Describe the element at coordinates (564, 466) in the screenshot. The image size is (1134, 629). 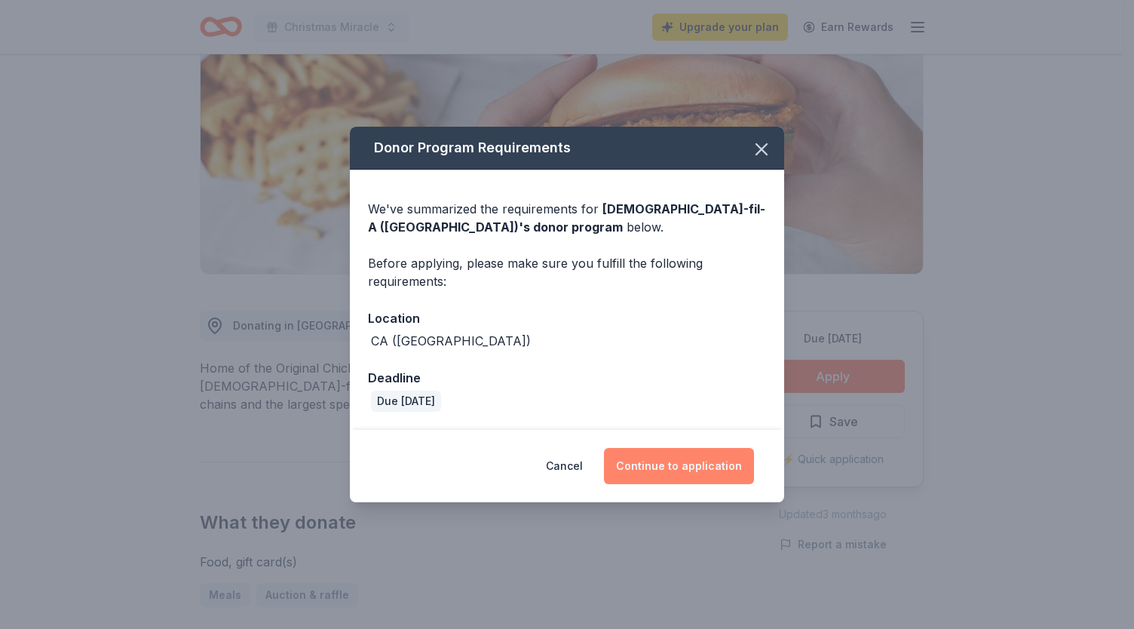
I see `button: Cancel` at that location.